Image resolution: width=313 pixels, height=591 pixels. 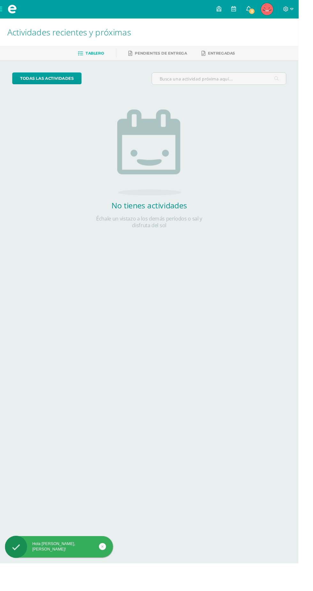 I want to click on p: Échale un vistazo a los demás períodos o sal y disfruta del sol, so click(x=156, y=233).